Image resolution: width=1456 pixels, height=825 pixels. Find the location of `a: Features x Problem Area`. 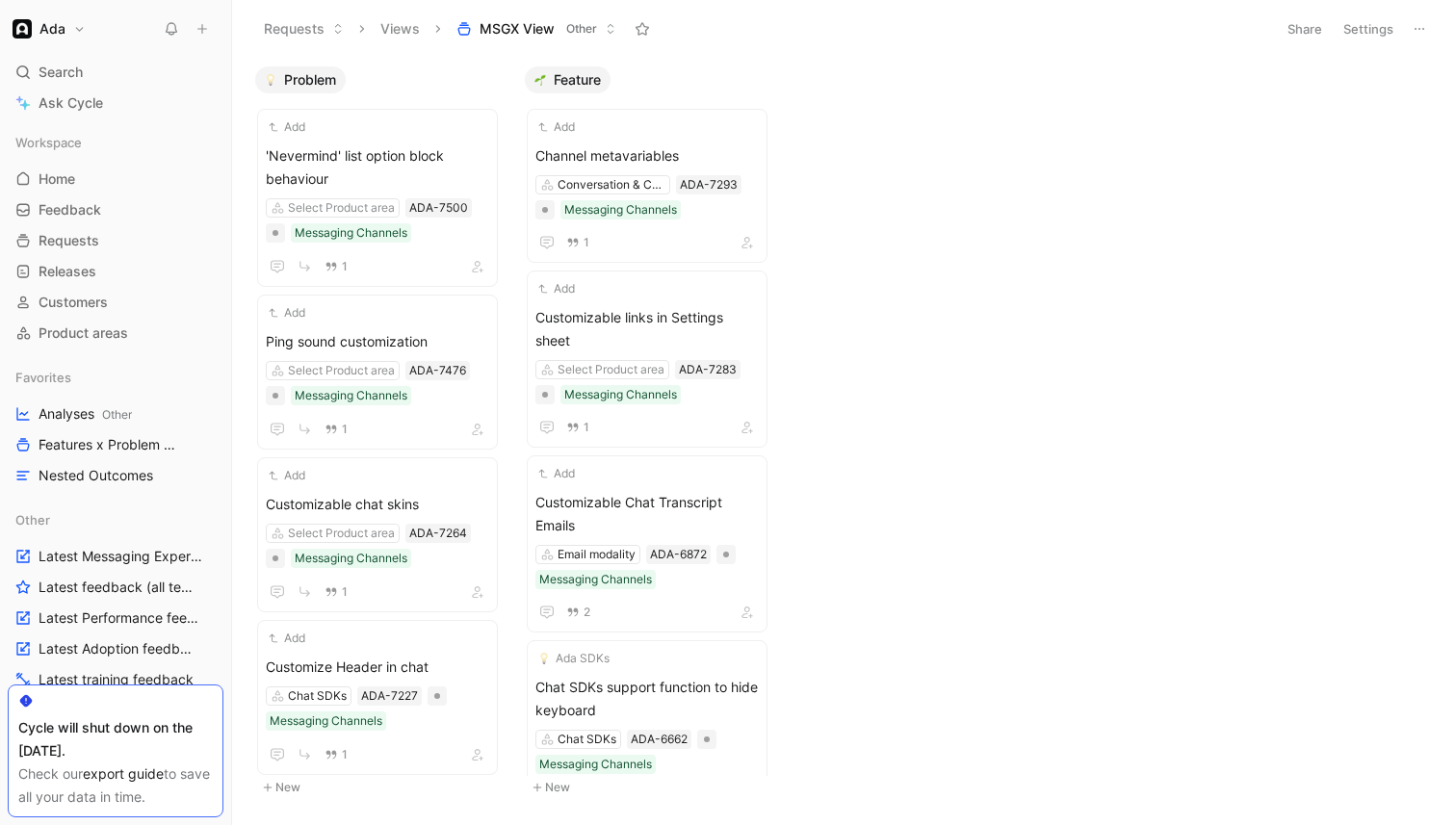

a: Features x Problem Area is located at coordinates (116, 444).